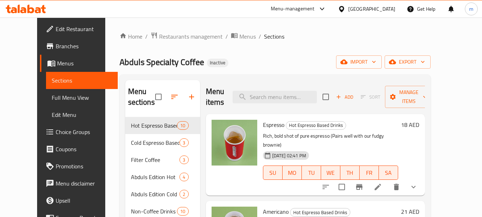 The image size is (482, 217). What do you see at coordinates (155, 177) in the screenshot?
I see `div: Abduls Edition Hot` at bounding box center [155, 177].